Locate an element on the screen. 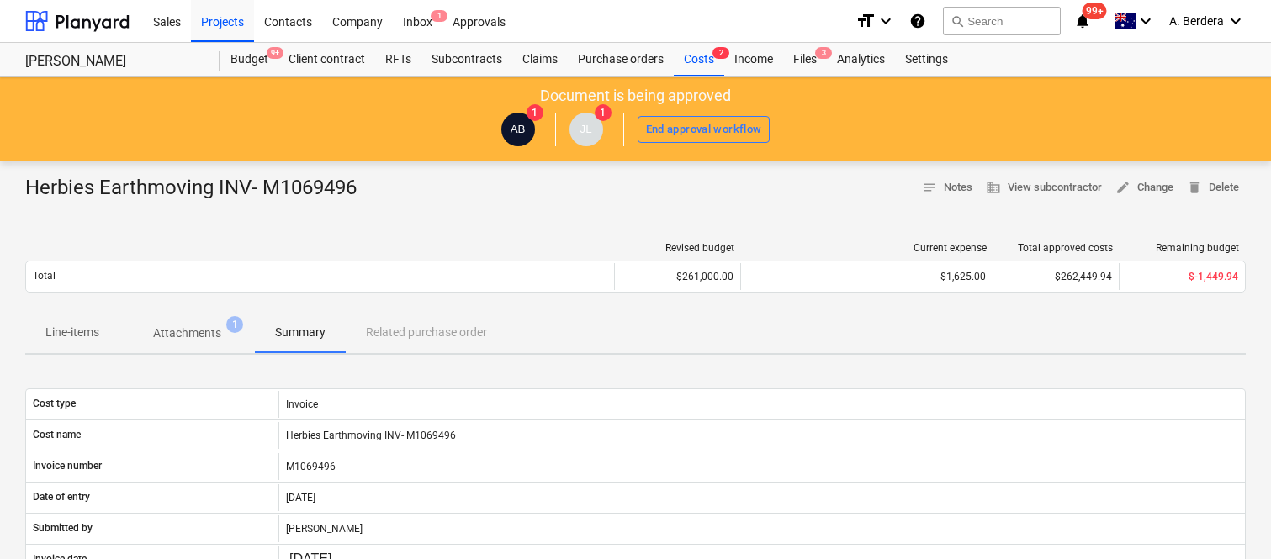 This screenshot has width=1271, height=559. span: search is located at coordinates (957, 21).